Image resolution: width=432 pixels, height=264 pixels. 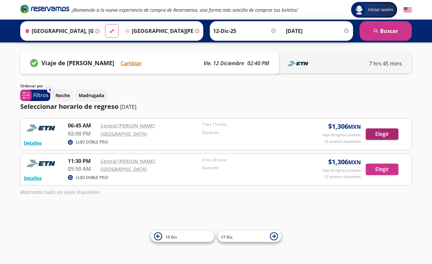 I want to click on p: Filtros, so click(x=41, y=95).